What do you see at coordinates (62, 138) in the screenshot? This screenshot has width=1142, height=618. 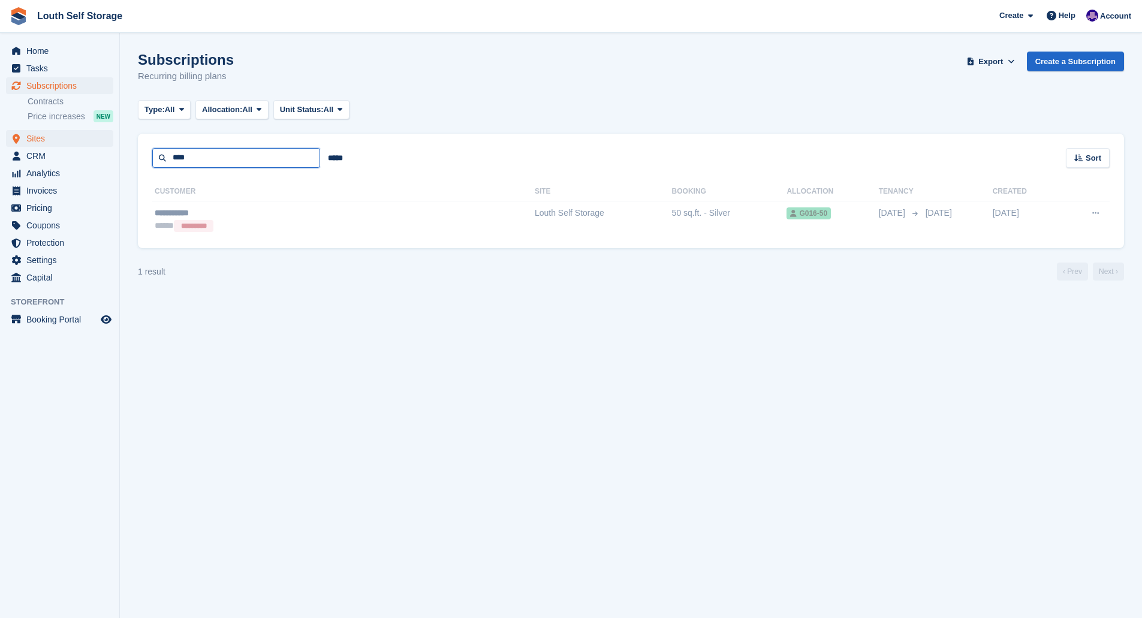 I see `span: Sites` at bounding box center [62, 138].